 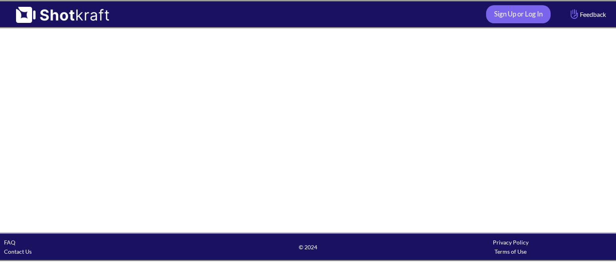 I want to click on div: Privacy Policy, so click(x=511, y=242).